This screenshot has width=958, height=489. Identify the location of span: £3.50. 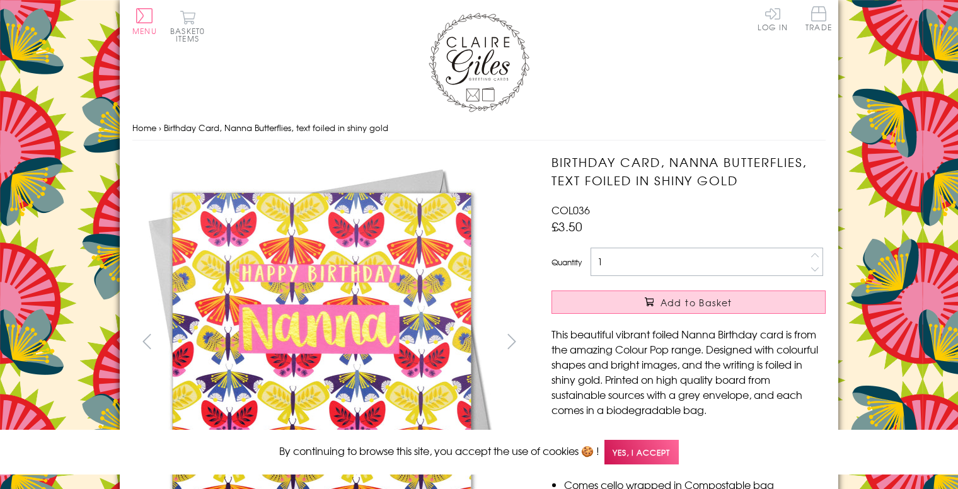
(567, 226).